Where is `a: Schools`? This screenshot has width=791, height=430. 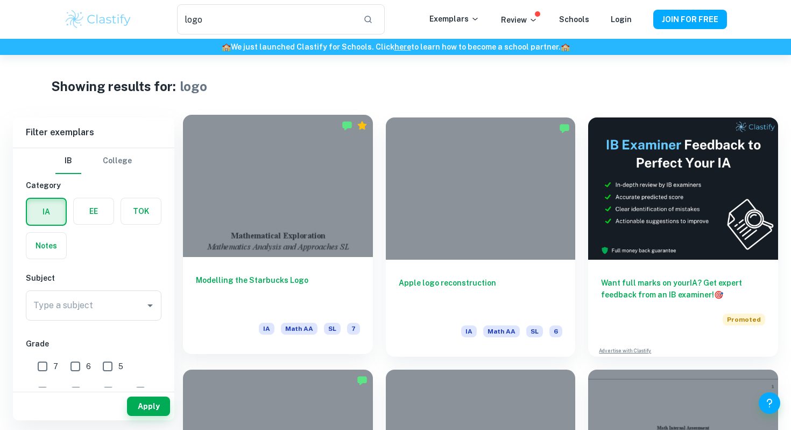 a: Schools is located at coordinates (574, 19).